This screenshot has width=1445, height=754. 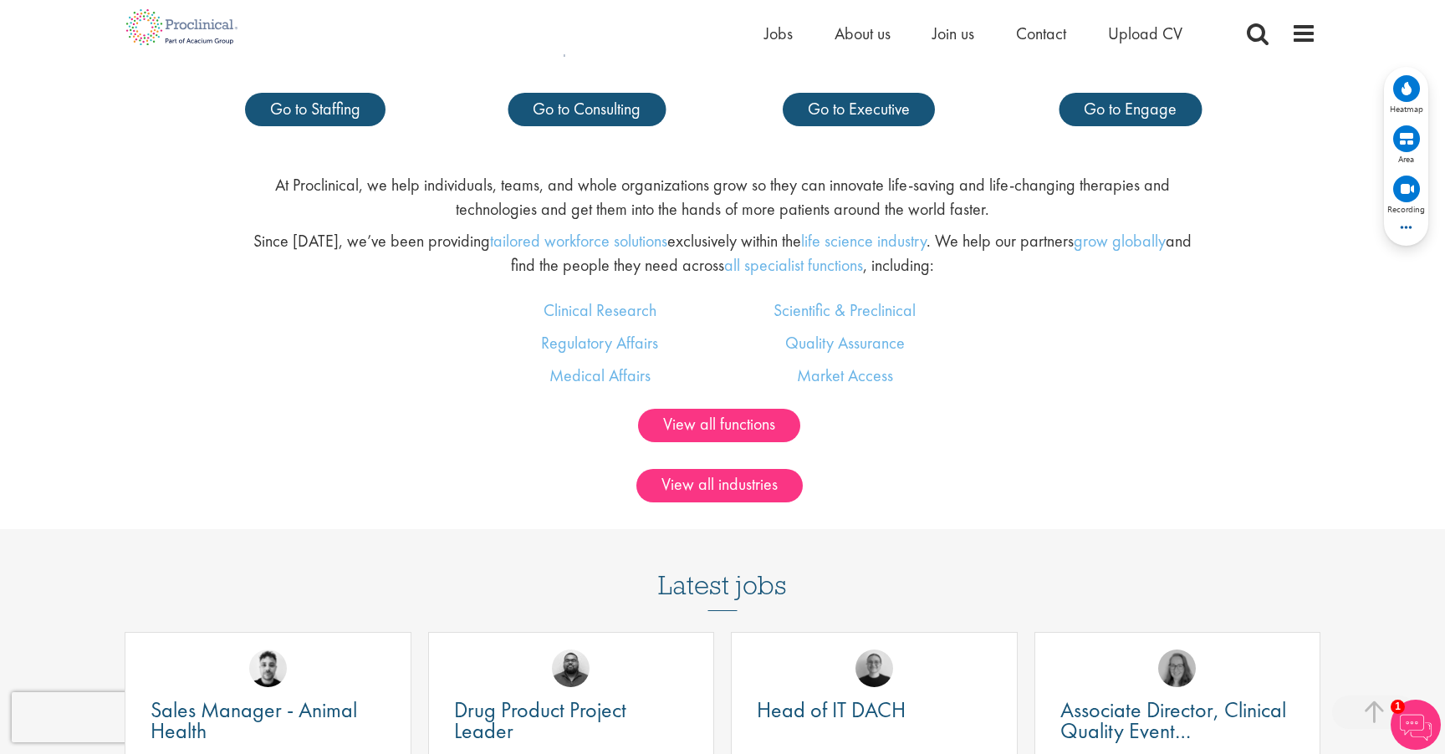 I want to click on img: Emma Pretorious, so click(x=874, y=668).